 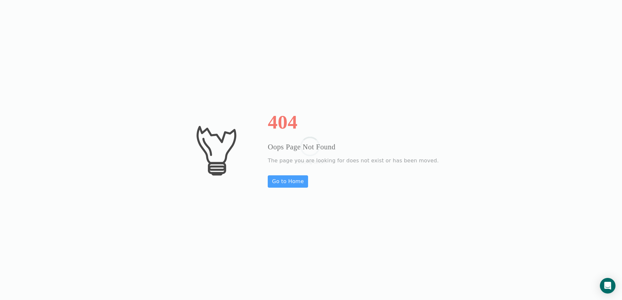 What do you see at coordinates (353, 161) in the screenshot?
I see `p: The page you are looking for does not exist or has been moved.` at bounding box center [353, 161].